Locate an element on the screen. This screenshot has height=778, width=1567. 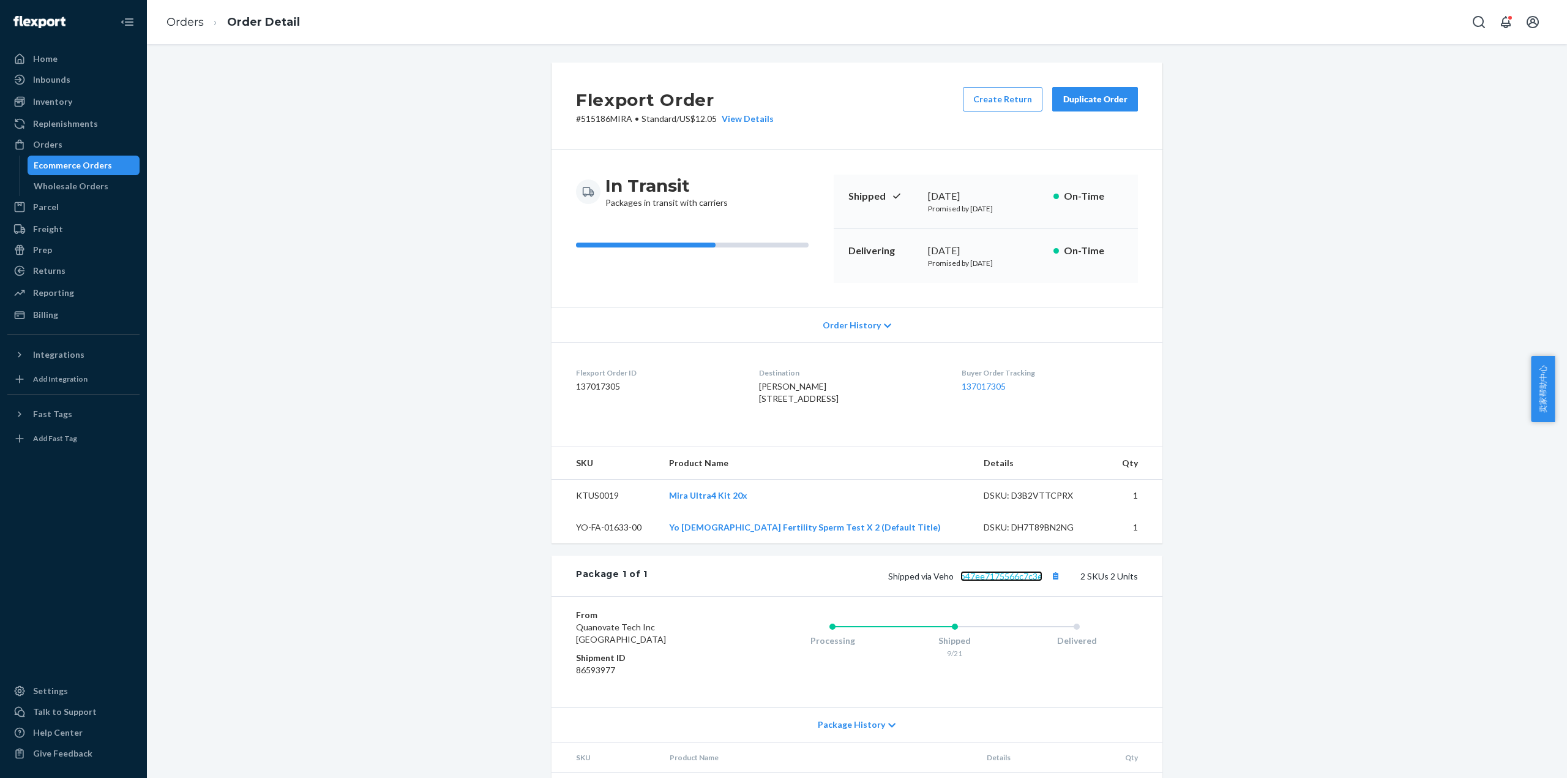
button: Close Navigation is located at coordinates (127, 22).